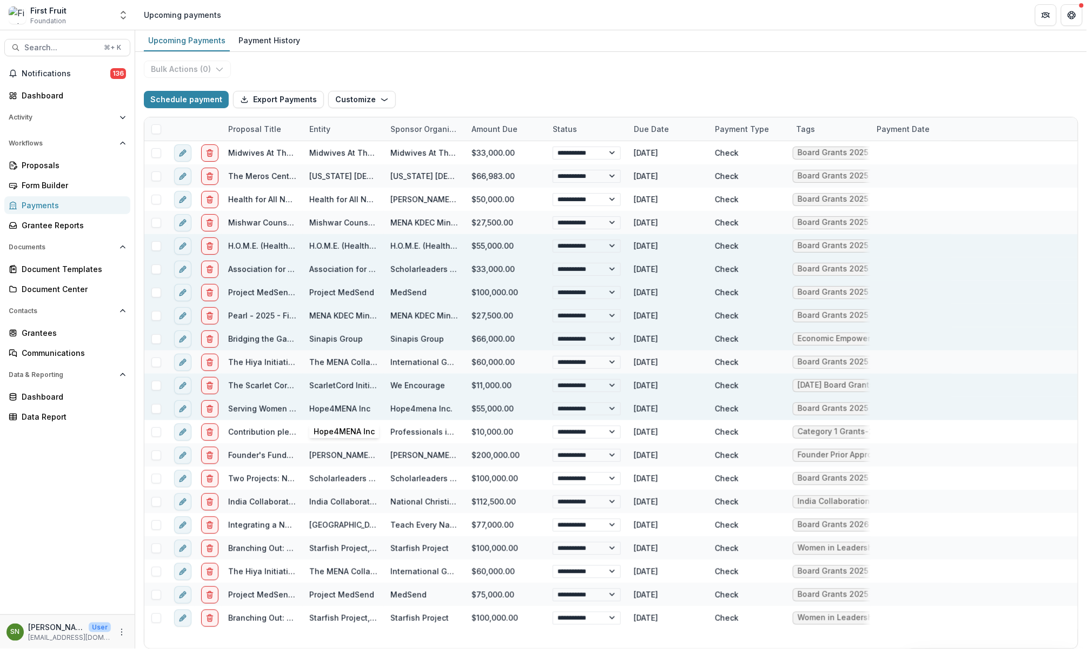 This screenshot has height=649, width=1087. Describe the element at coordinates (71, 185) in the screenshot. I see `div: Form Builder` at that location.